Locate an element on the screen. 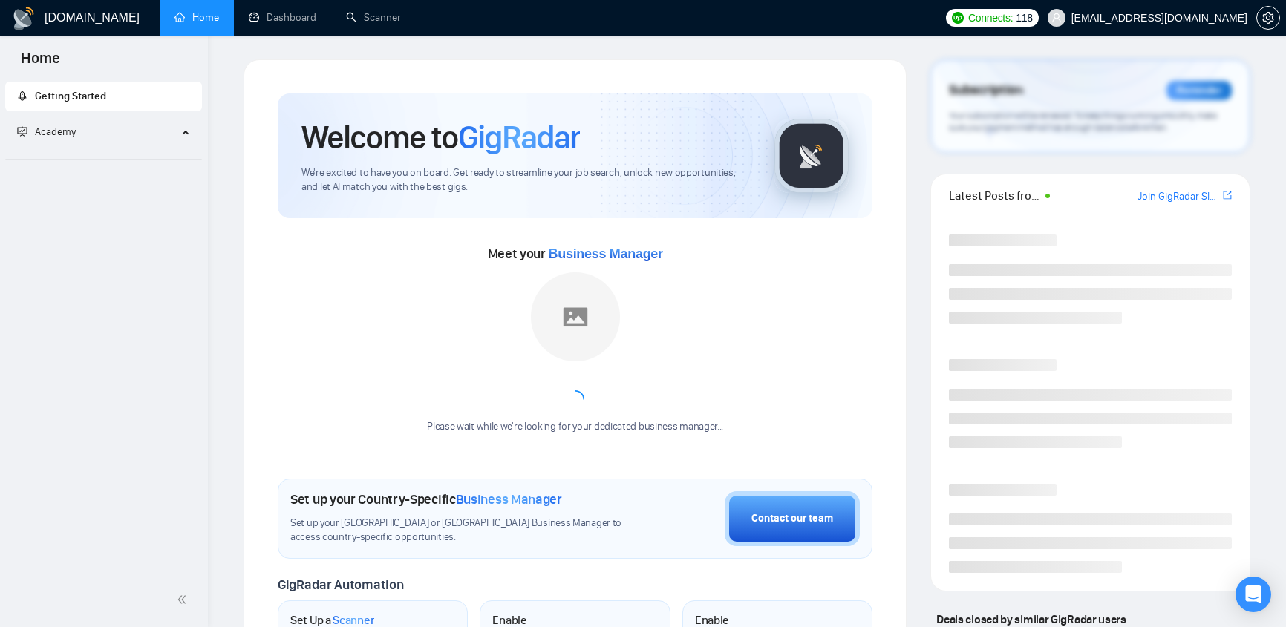 This screenshot has width=1286, height=627. img: placeholder.png is located at coordinates (575, 317).